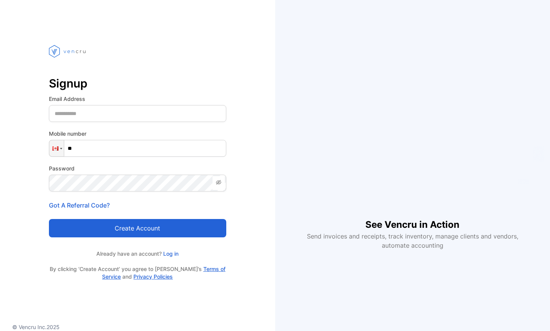 This screenshot has width=550, height=331. What do you see at coordinates (153, 276) in the screenshot?
I see `a: Privacy Policies` at bounding box center [153, 276].